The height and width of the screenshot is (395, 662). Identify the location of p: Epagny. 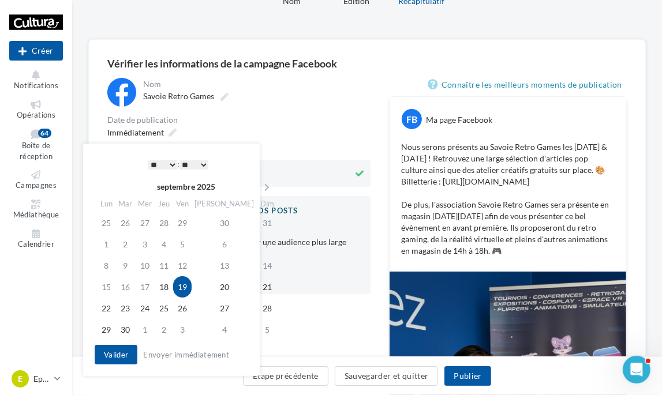
(42, 379).